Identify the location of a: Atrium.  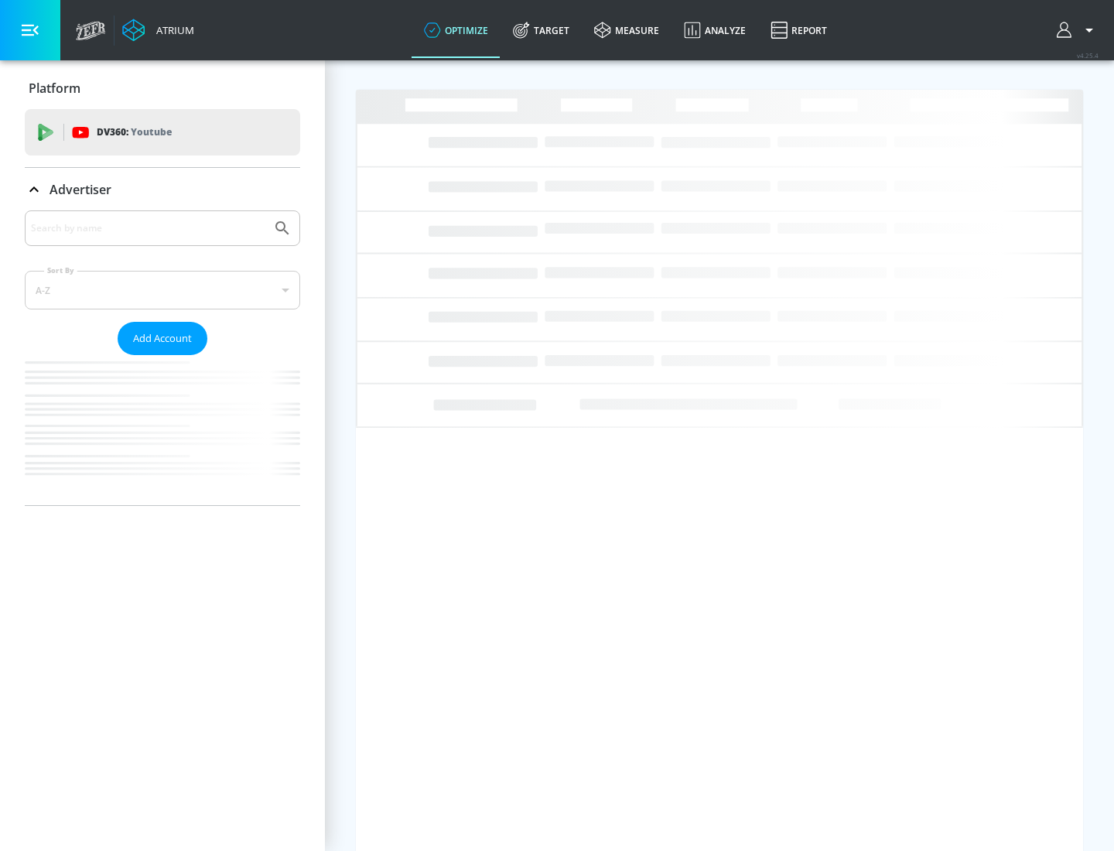
(158, 30).